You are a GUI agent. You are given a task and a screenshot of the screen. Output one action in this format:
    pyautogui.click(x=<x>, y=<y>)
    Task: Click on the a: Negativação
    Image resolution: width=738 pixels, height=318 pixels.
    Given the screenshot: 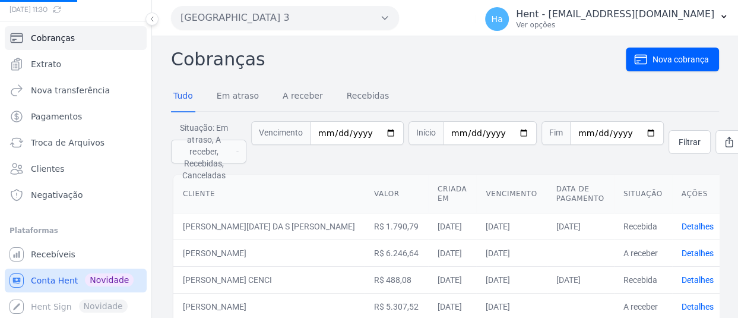 What is the action you would take?
    pyautogui.click(x=75, y=195)
    